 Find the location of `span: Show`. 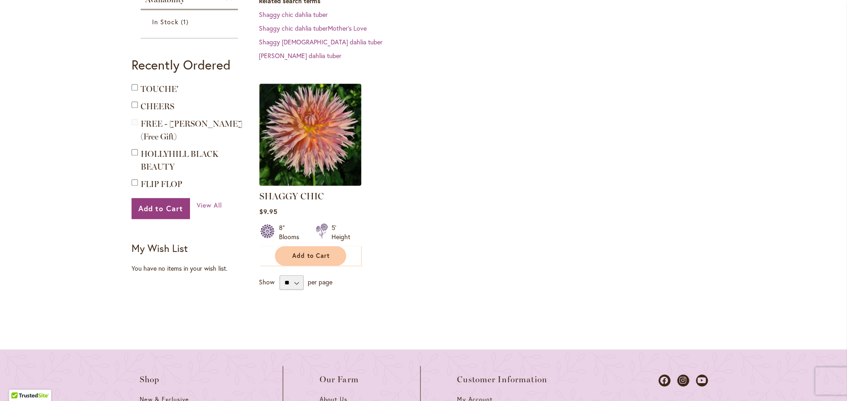

span: Show is located at coordinates (267, 281).